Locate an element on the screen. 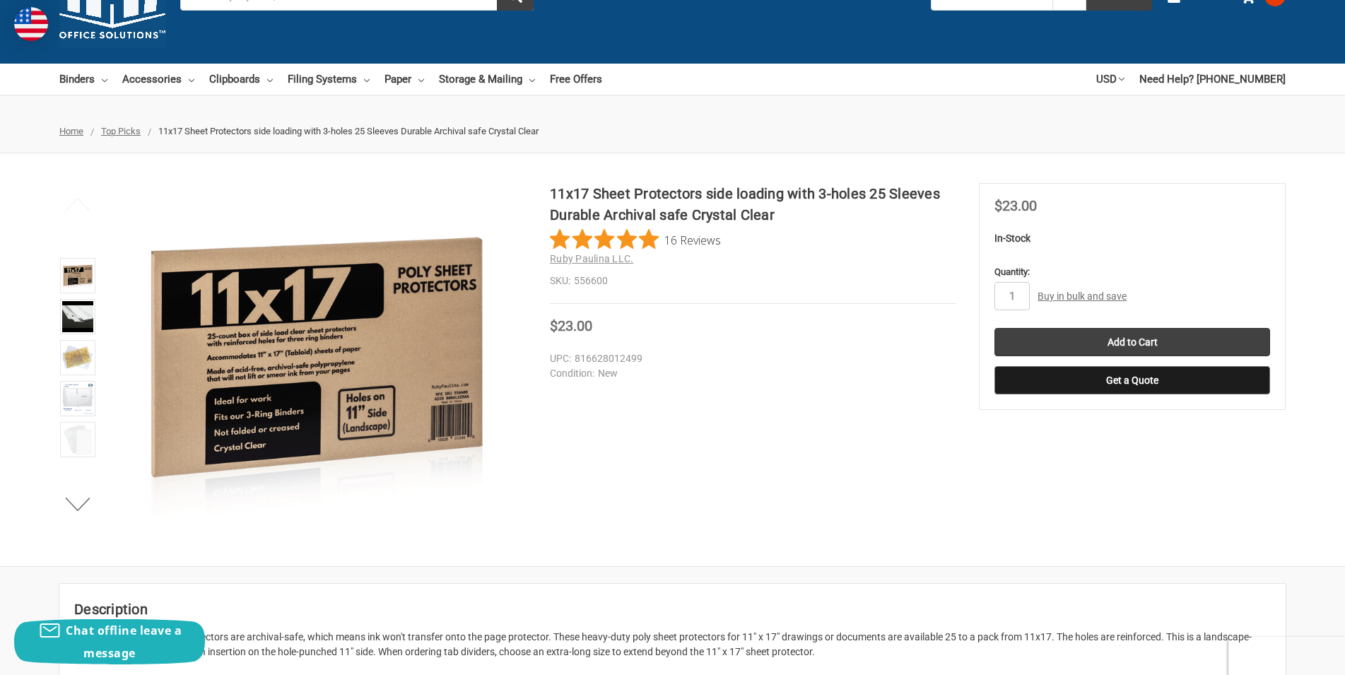 This screenshot has width=1345, height=675. a: Top Picks is located at coordinates (121, 131).